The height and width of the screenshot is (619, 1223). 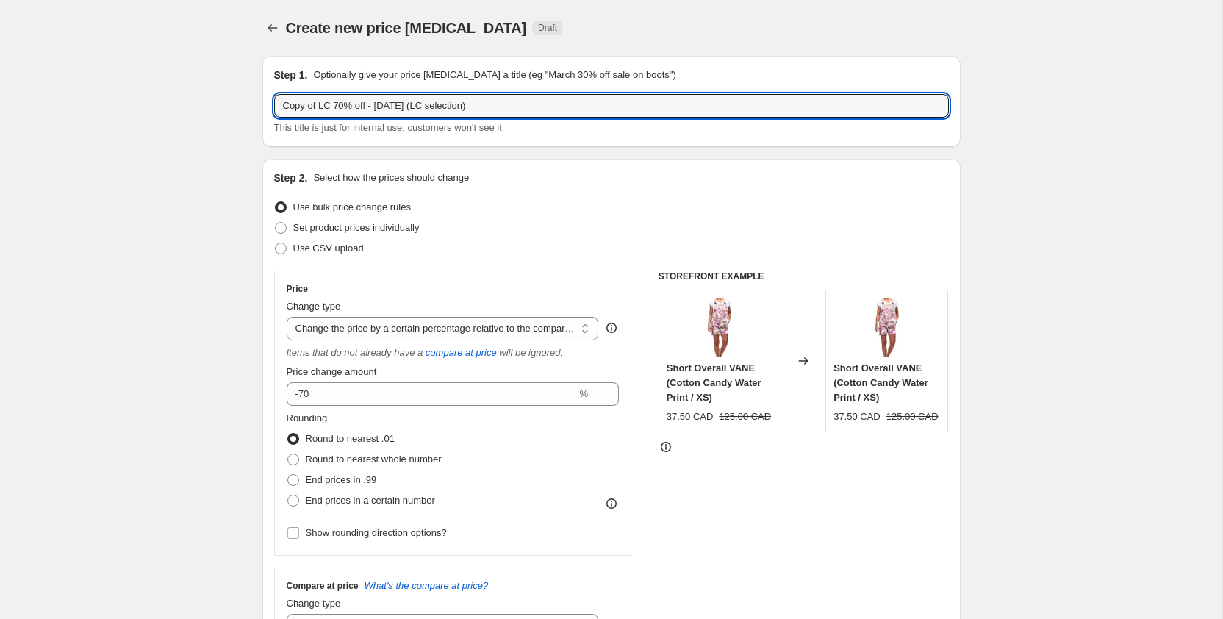 What do you see at coordinates (611, 106) in the screenshot?
I see `input: 30% off holiday sale` at bounding box center [611, 106].